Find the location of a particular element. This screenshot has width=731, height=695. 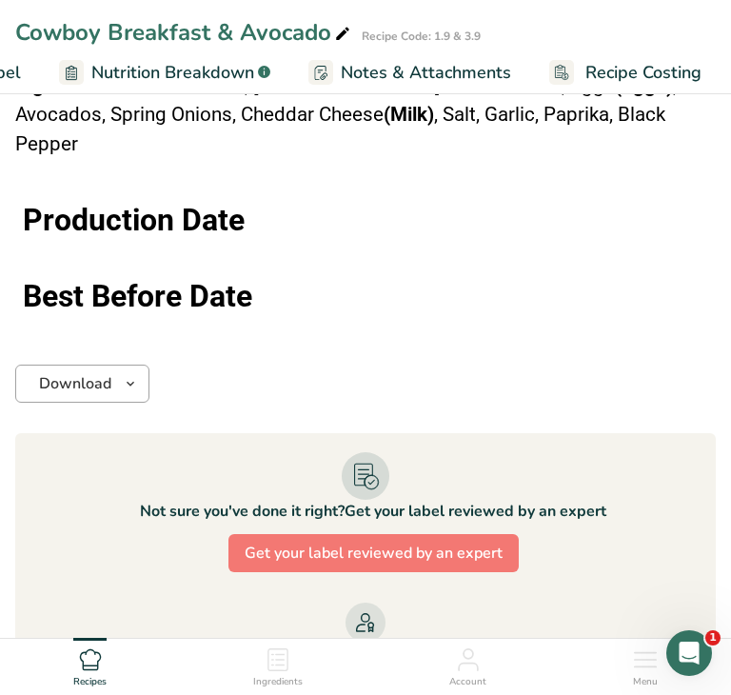

div: Cowboy Breakfast & Avocado is located at coordinates (185, 32).